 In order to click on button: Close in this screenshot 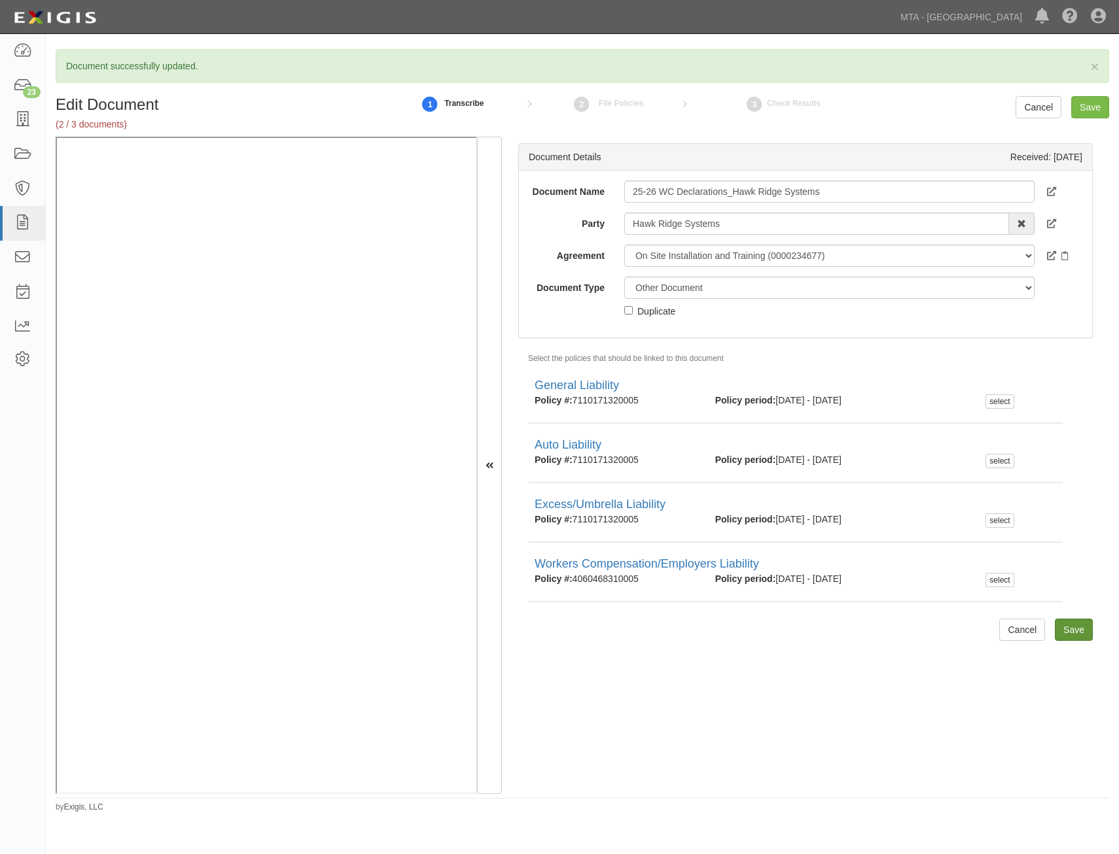, I will do `click(1095, 66)`.